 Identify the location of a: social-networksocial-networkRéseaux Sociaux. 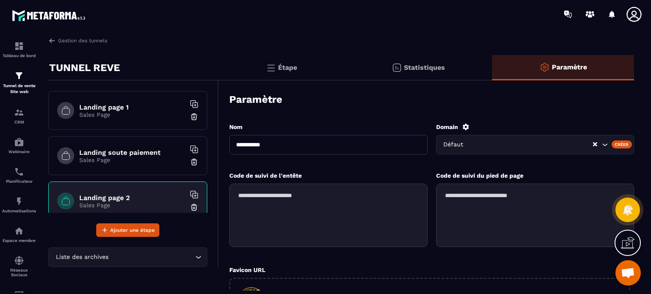
(19, 267).